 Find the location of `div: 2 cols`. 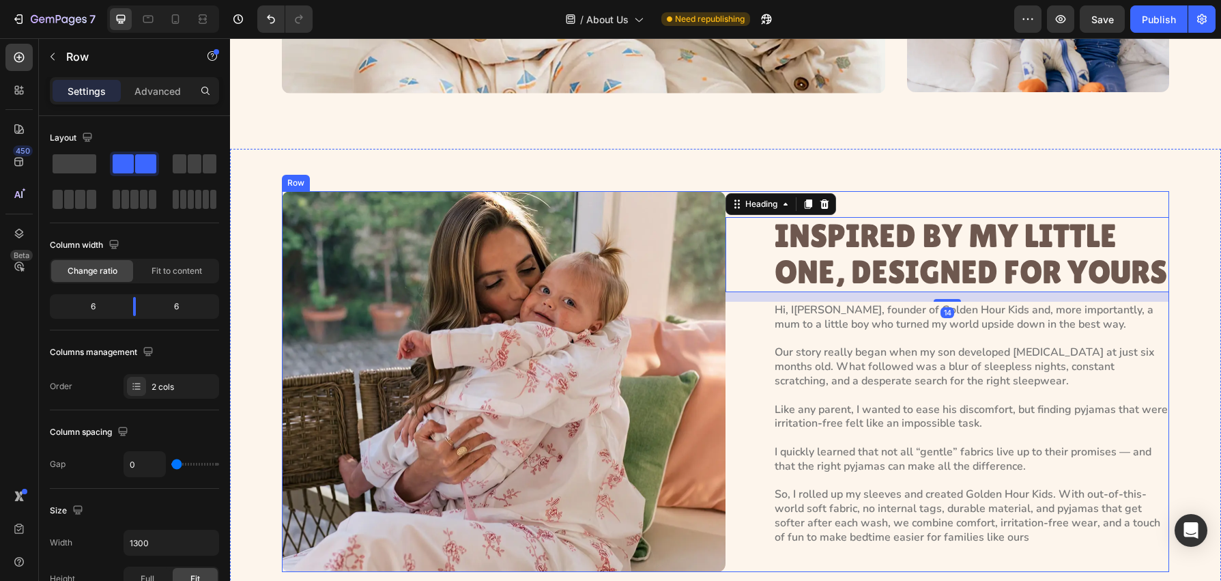

div: 2 cols is located at coordinates (184, 387).